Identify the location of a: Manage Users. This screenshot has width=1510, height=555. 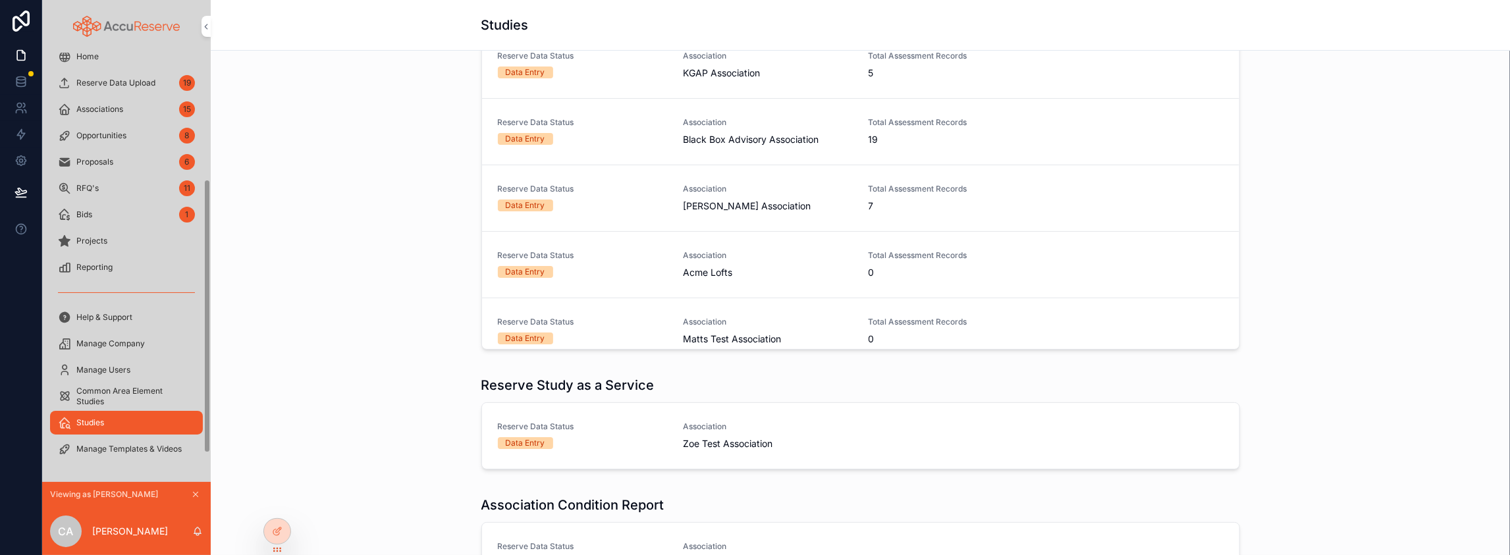
(126, 370).